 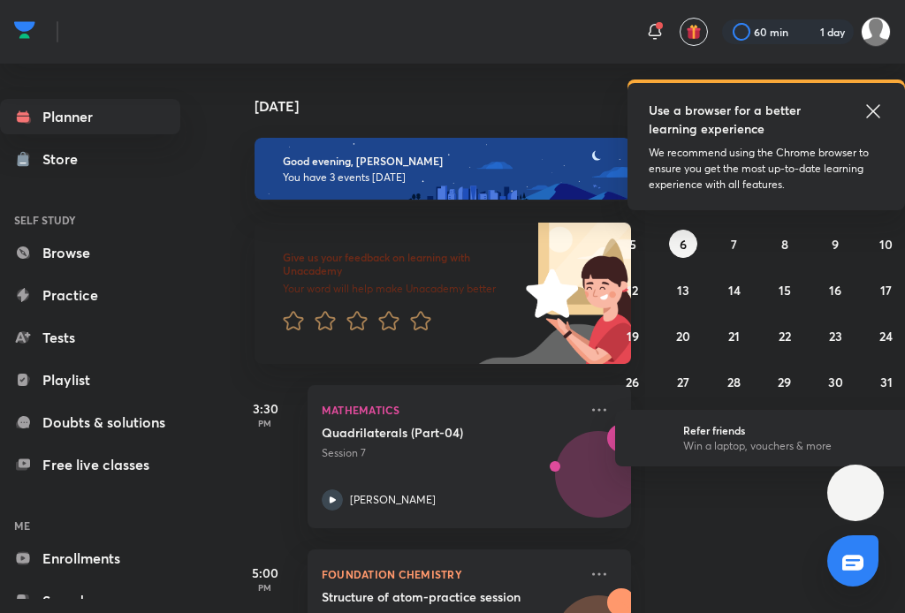 I want to click on button: October 28, 2025, so click(x=734, y=382).